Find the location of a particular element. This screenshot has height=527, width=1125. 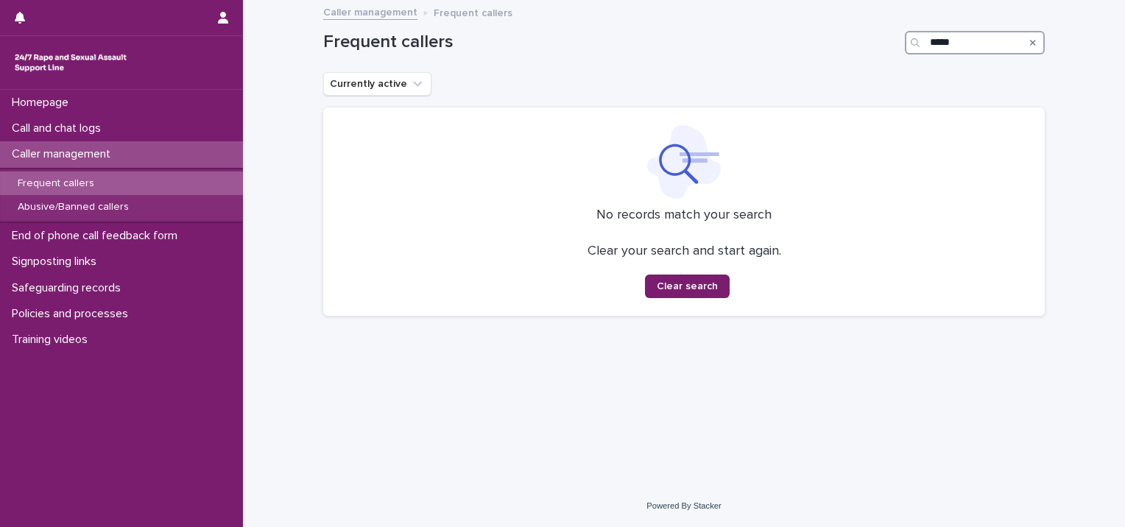

p: Policies and processes is located at coordinates (73, 314).